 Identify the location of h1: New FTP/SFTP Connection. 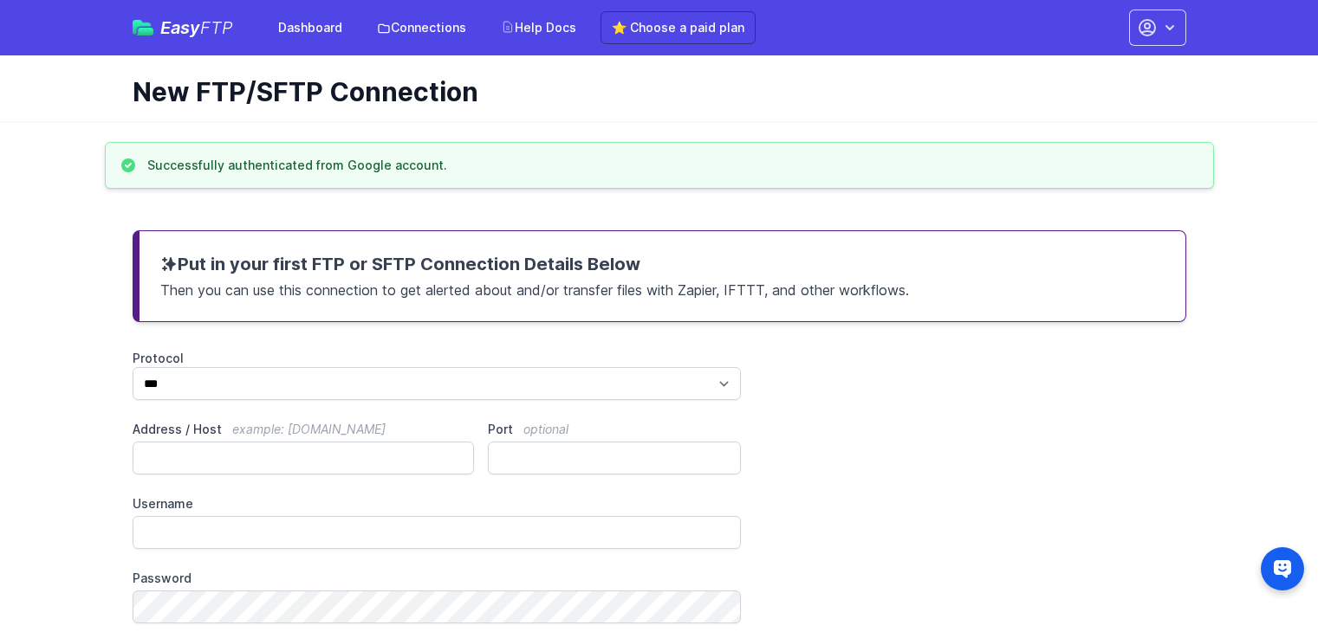
(652, 92).